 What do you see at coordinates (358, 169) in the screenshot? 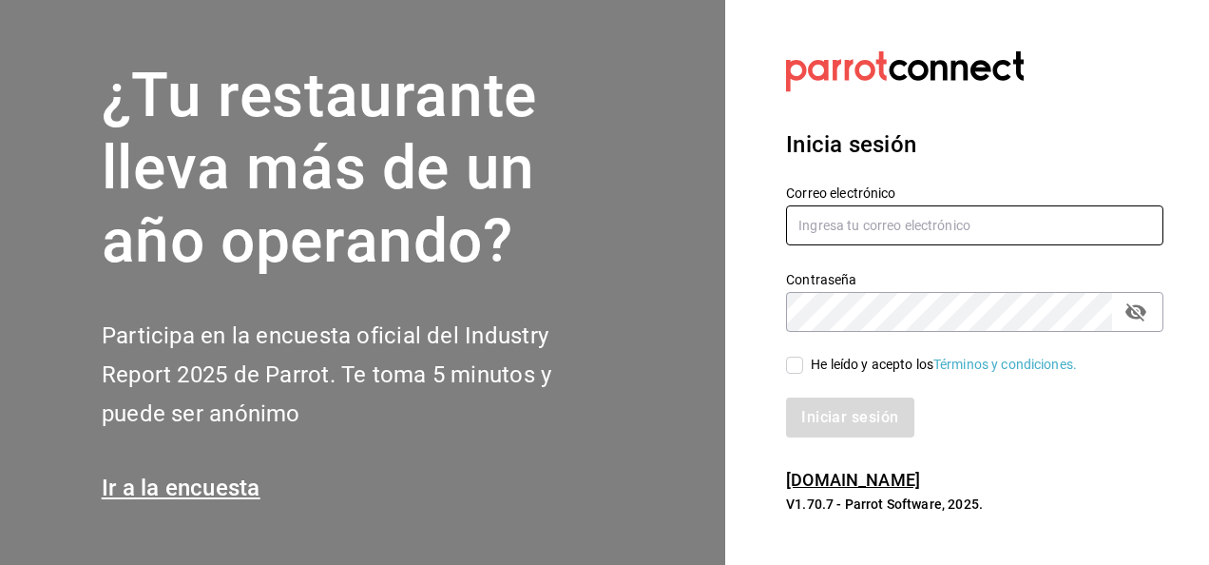
I see `h1: ¿Tu restaurante lleva más de un año operando?` at bounding box center [358, 169].